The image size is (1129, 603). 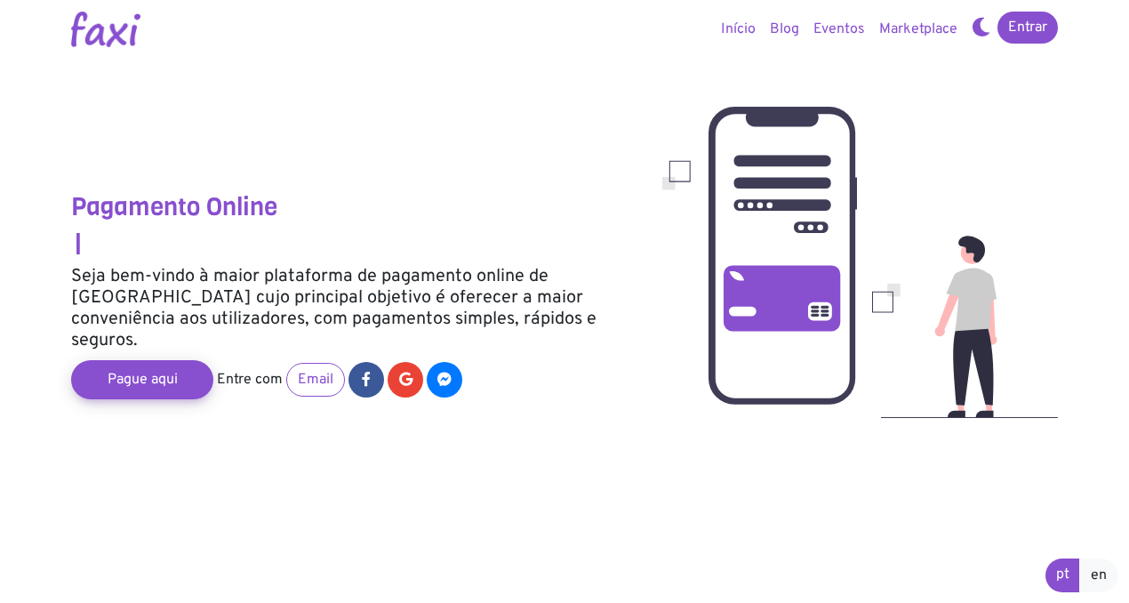 I want to click on a: Blog, so click(x=784, y=29).